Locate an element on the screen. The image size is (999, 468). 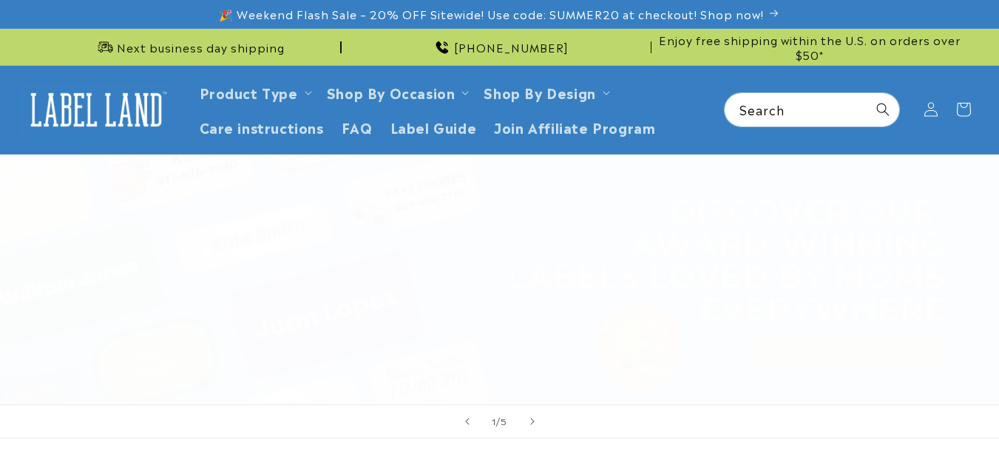
summary: Shop By Design is located at coordinates (545, 92).